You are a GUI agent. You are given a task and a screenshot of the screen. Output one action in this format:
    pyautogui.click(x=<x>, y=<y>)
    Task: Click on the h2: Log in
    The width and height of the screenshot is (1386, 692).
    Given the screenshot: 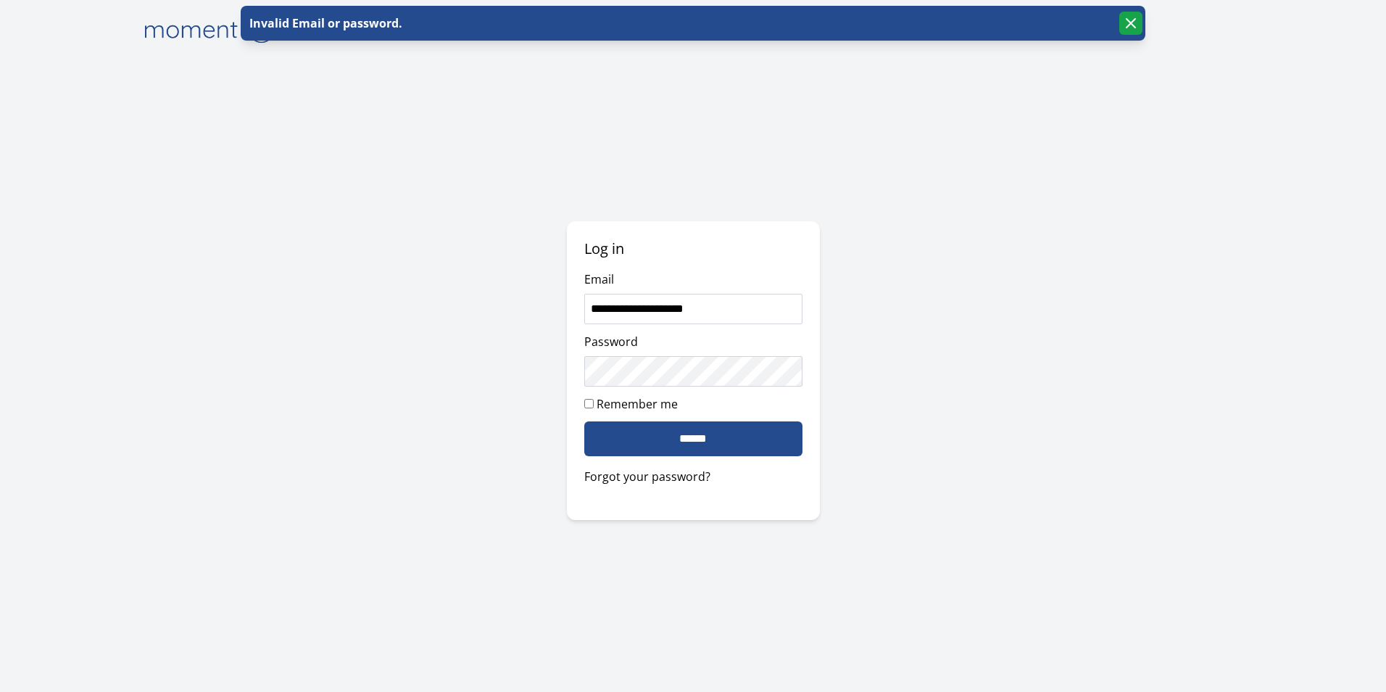 What is the action you would take?
    pyautogui.click(x=693, y=249)
    